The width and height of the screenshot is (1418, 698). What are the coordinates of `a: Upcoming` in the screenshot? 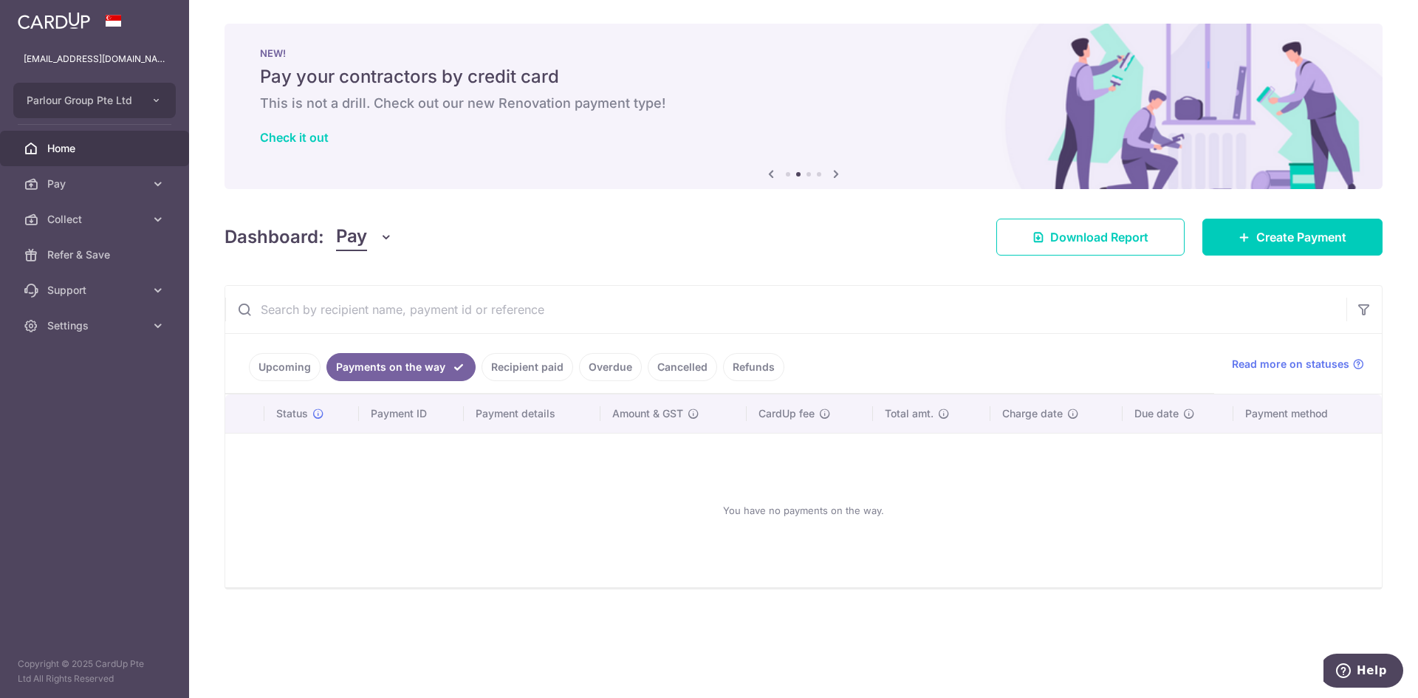 It's located at (284, 367).